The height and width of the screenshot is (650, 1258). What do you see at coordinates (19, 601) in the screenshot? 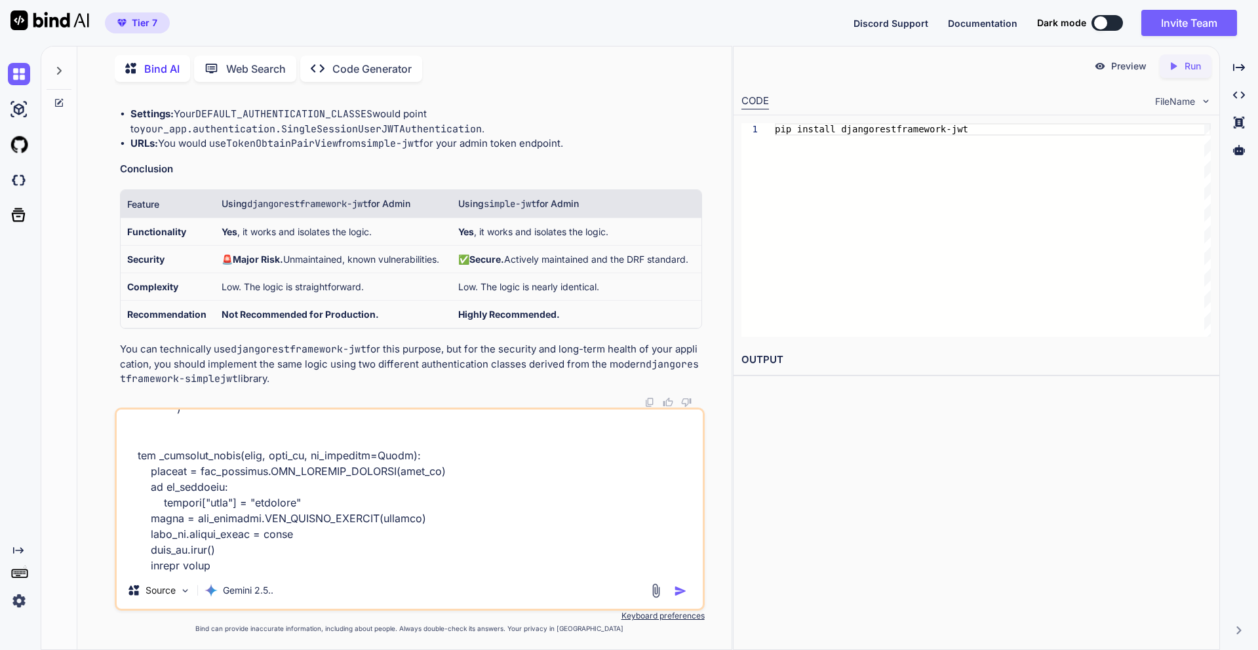
I see `img: settings` at bounding box center [19, 601].